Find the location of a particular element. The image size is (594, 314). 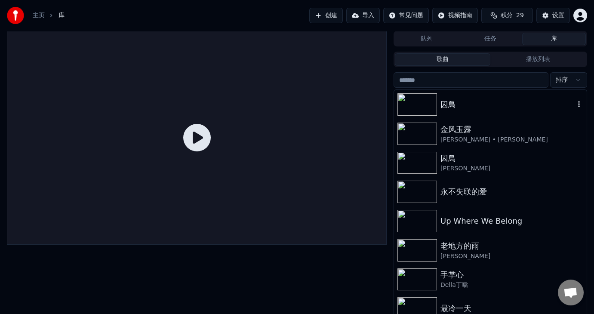

button: 设置 is located at coordinates (553, 15).